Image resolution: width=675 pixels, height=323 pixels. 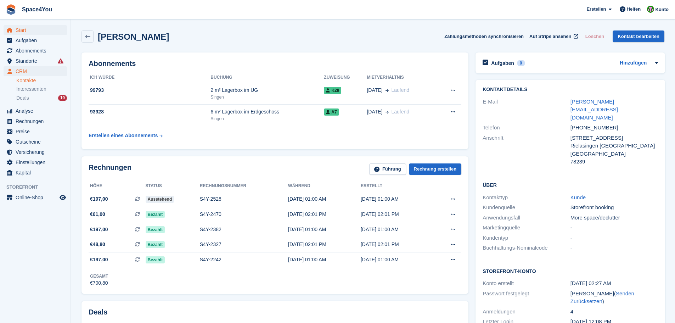 I want to click on a: Space4You, so click(x=37, y=9).